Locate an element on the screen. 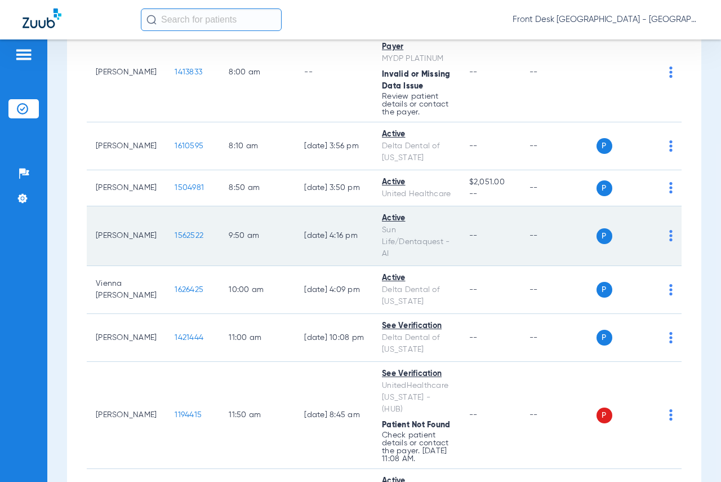 The height and width of the screenshot is (482, 721). div: MYDP PLATINUM is located at coordinates (416, 59).